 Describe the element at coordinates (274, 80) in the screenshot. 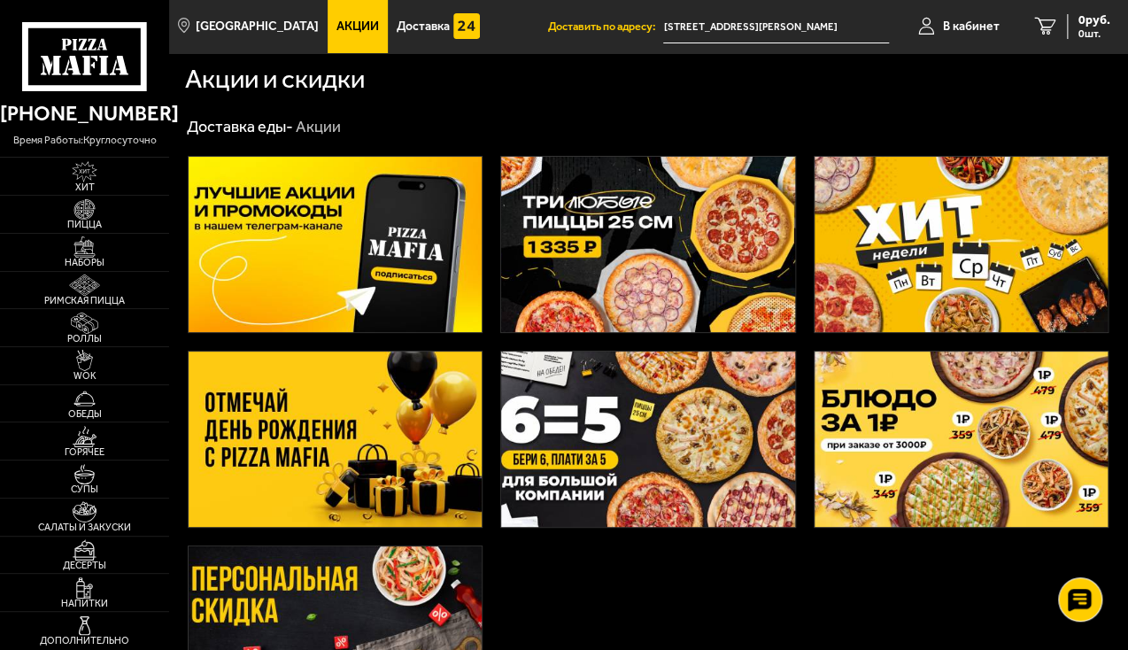

I see `h1: Акции и скидки` at that location.